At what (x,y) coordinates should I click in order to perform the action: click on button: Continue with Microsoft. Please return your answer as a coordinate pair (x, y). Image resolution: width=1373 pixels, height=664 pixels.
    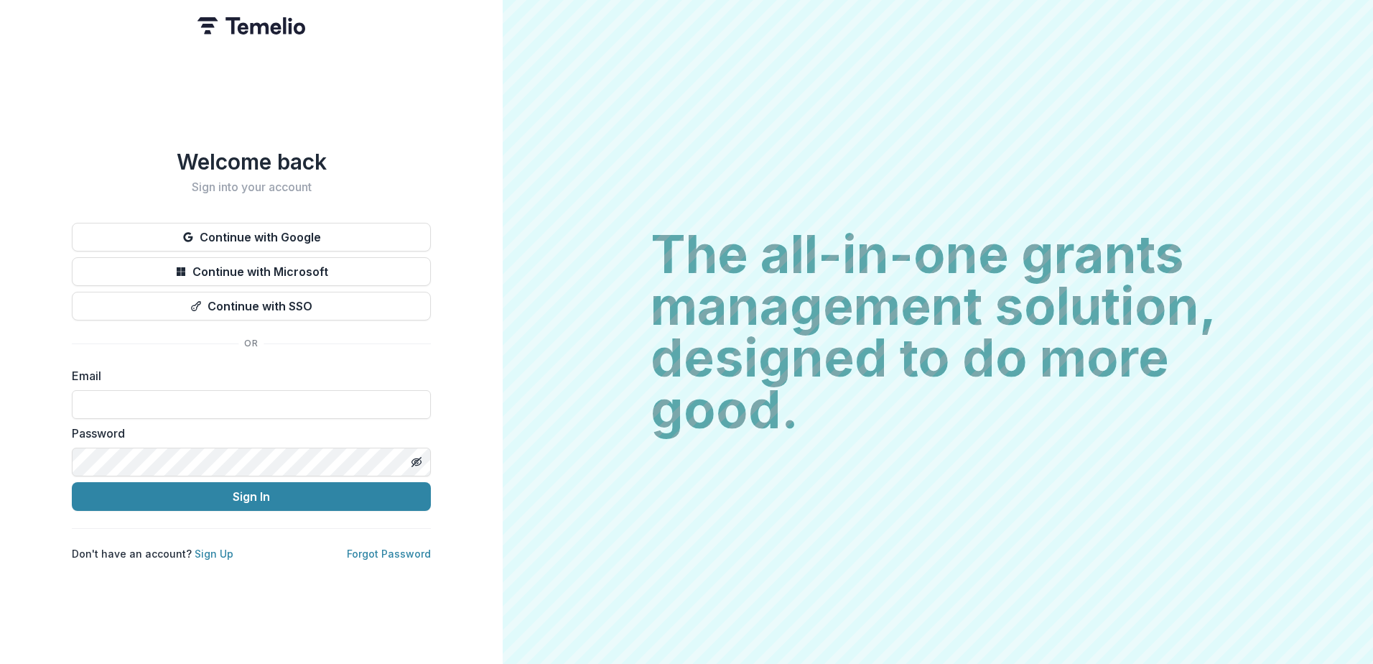
    Looking at the image, I should click on (251, 271).